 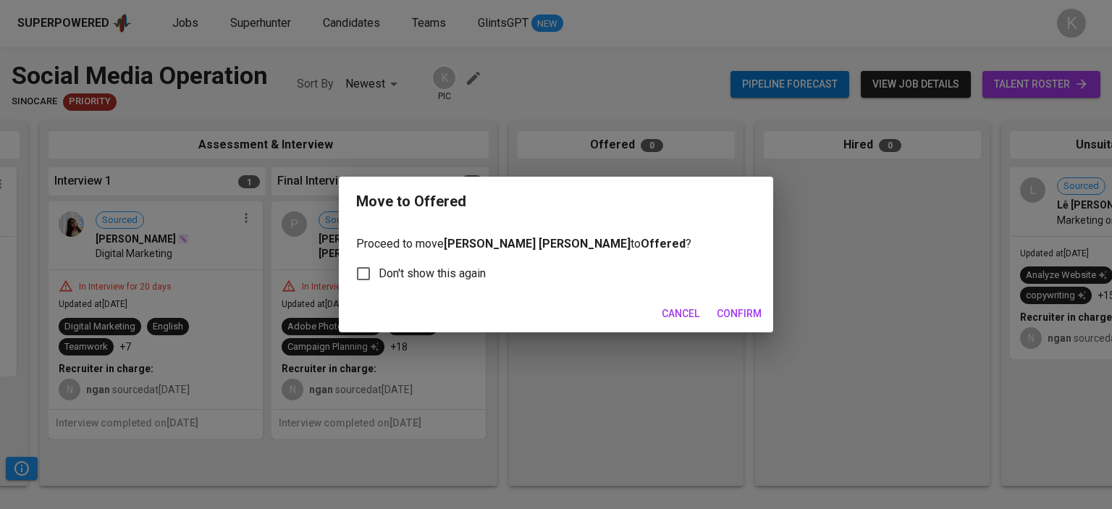 What do you see at coordinates (432, 274) in the screenshot?
I see `span: Don't show this again` at bounding box center [432, 274].